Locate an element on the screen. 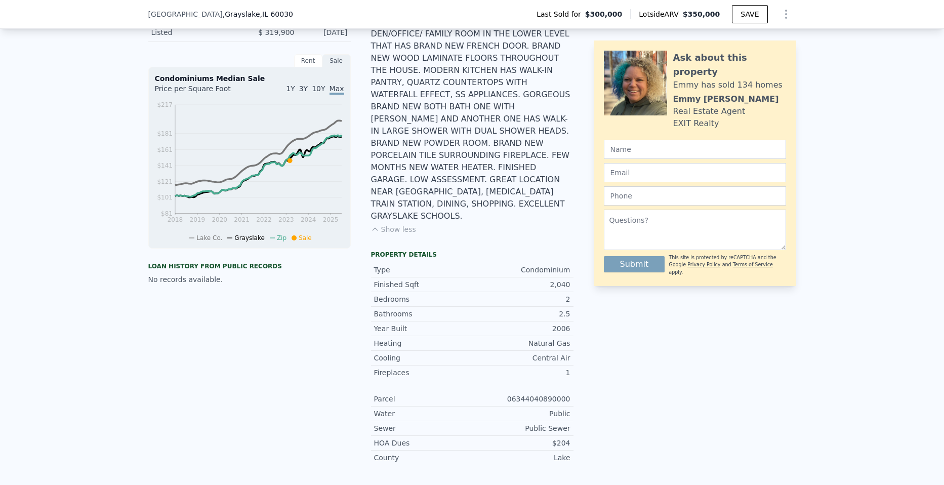  div: Fireplaces is located at coordinates (423, 373).